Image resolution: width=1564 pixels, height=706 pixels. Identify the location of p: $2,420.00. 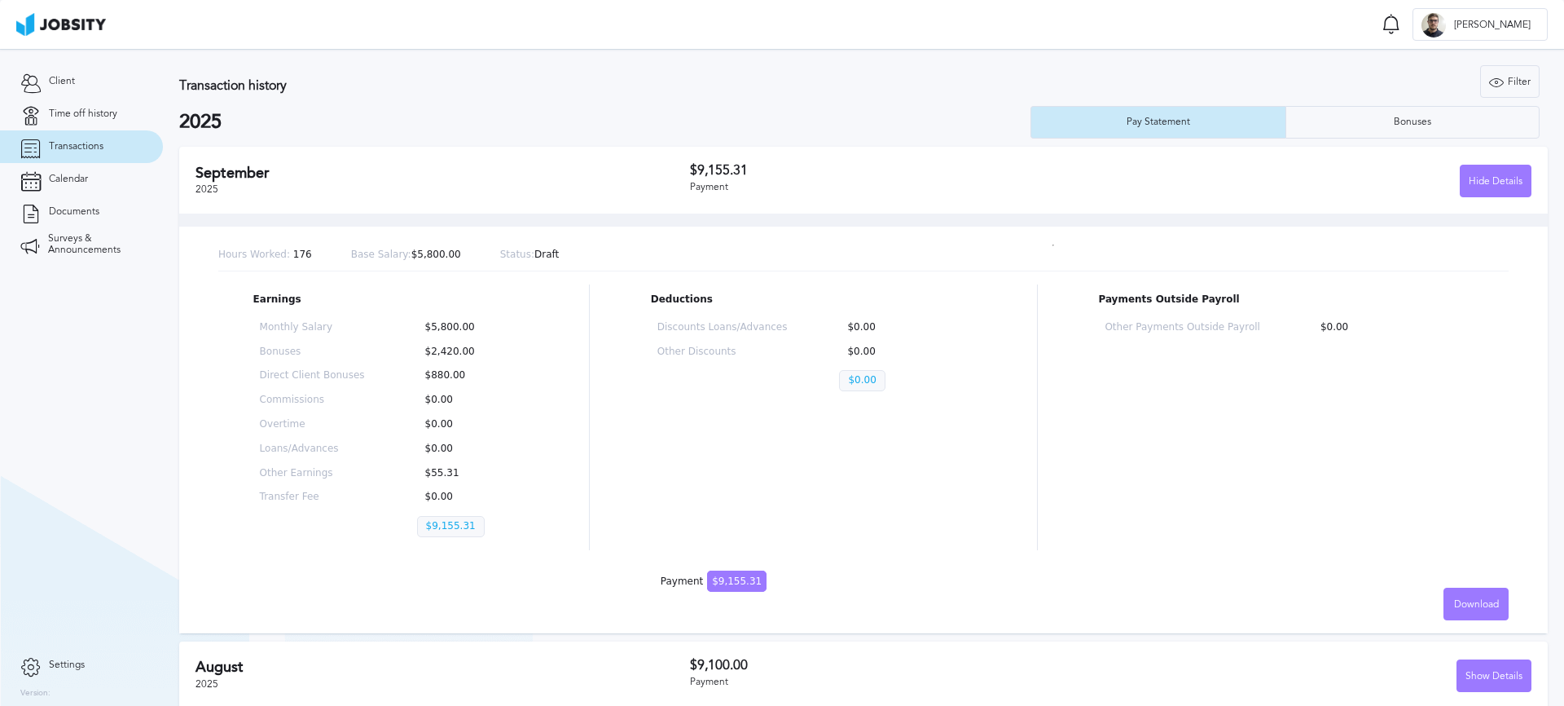
(469, 352).